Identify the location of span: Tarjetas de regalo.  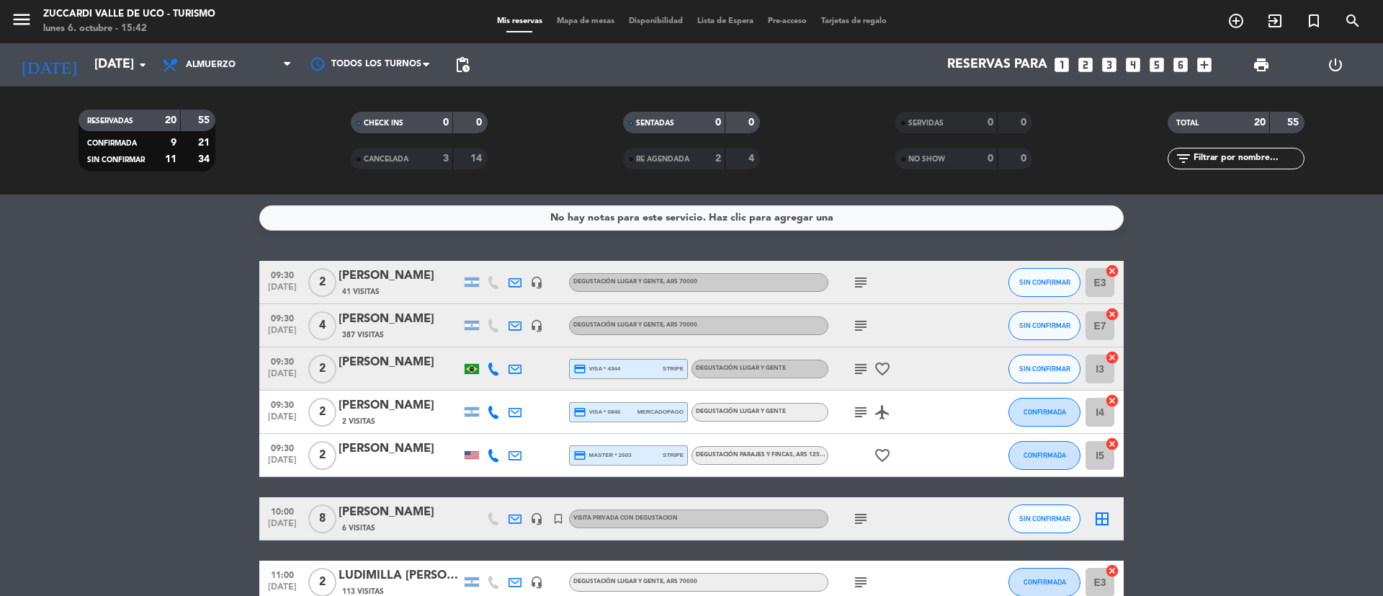
(853, 21).